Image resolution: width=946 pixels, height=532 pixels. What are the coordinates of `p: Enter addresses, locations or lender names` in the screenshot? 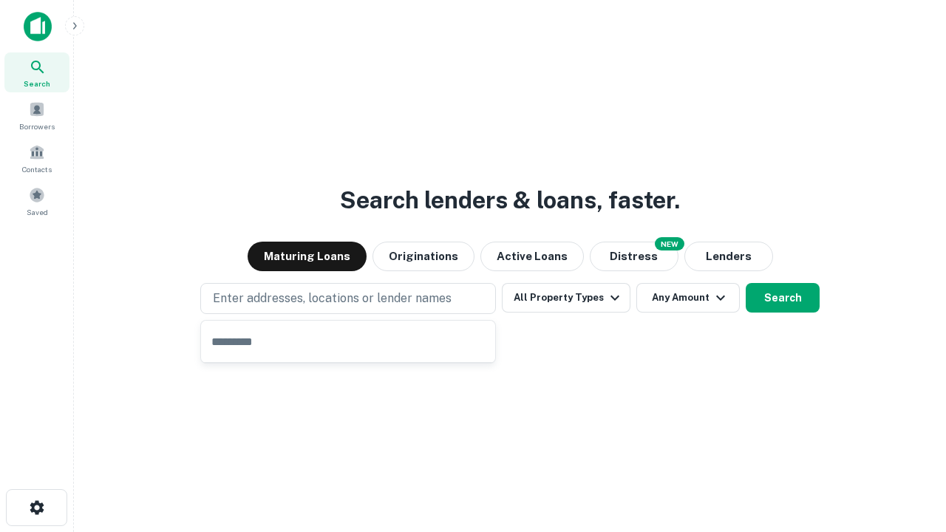 It's located at (332, 299).